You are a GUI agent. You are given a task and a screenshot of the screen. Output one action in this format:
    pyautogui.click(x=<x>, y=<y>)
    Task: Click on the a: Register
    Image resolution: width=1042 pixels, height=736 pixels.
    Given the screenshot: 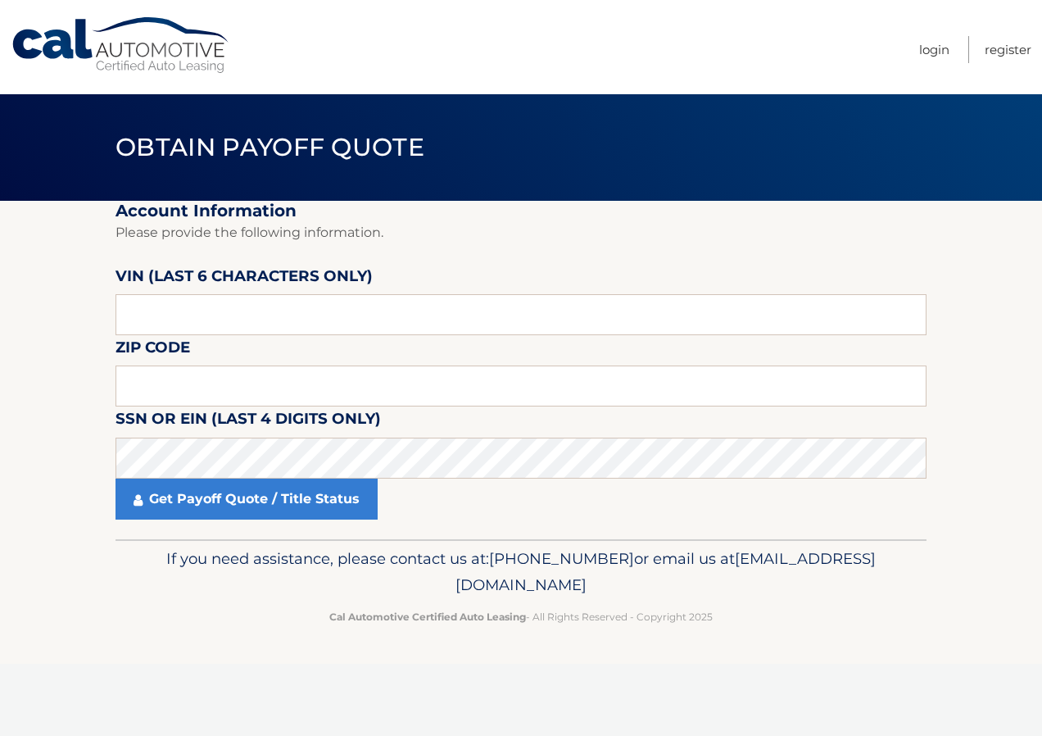 What is the action you would take?
    pyautogui.click(x=1008, y=49)
    